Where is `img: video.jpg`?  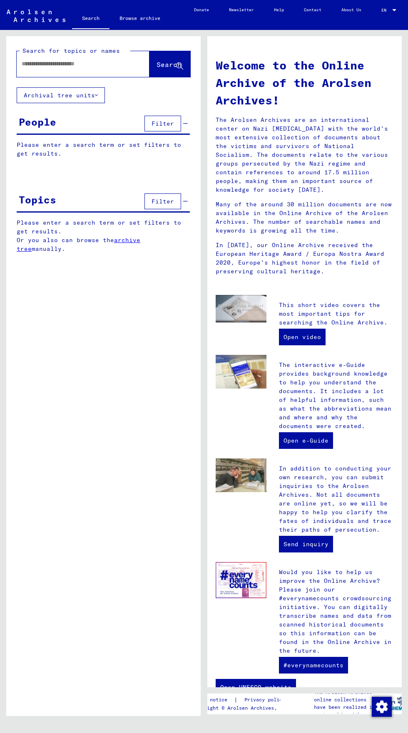 img: video.jpg is located at coordinates (241, 309).